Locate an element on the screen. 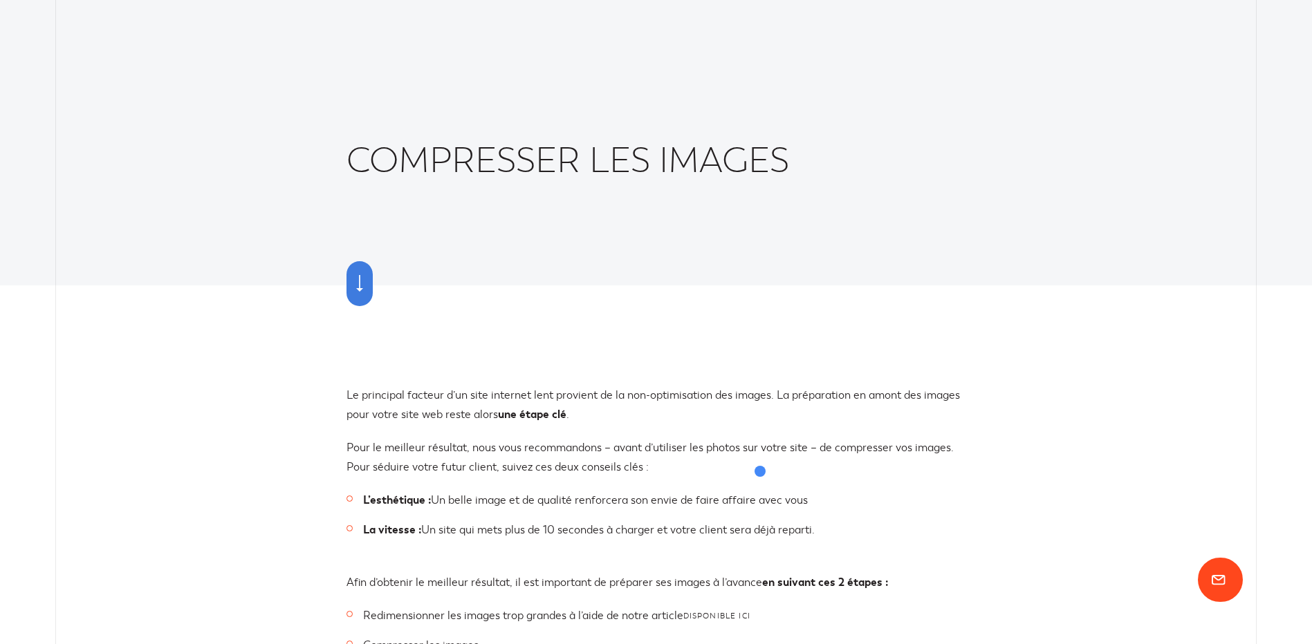  p: Afin d’obtenir le meilleur résultat, il est important de préparer ses images à l’avance is located at coordinates (656, 583).